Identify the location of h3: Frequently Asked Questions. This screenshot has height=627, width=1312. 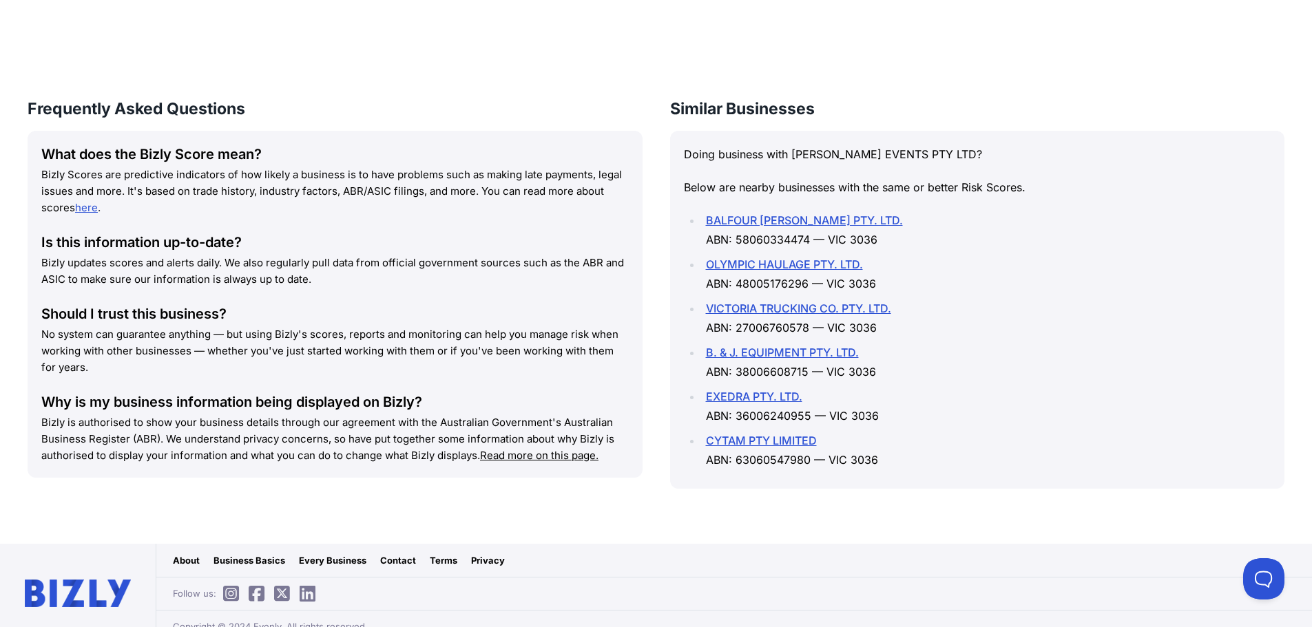
(335, 109).